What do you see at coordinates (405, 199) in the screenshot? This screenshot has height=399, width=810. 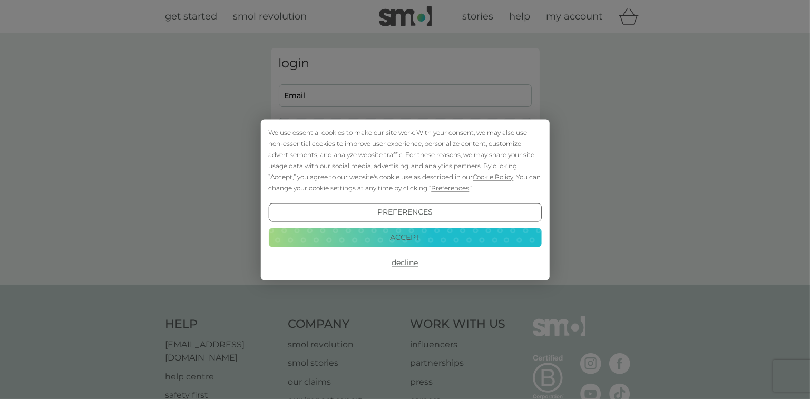 I see `div: Cookie Consent Prompt` at bounding box center [405, 199].